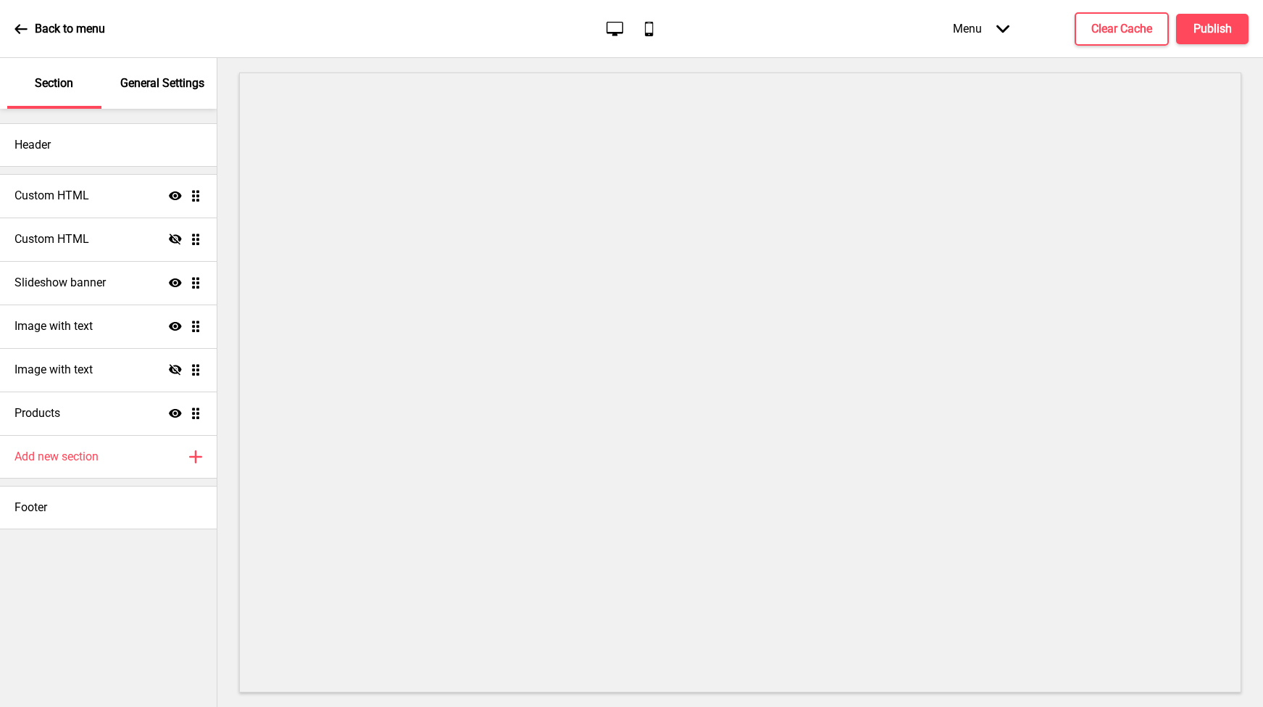  I want to click on h4: Products, so click(37, 413).